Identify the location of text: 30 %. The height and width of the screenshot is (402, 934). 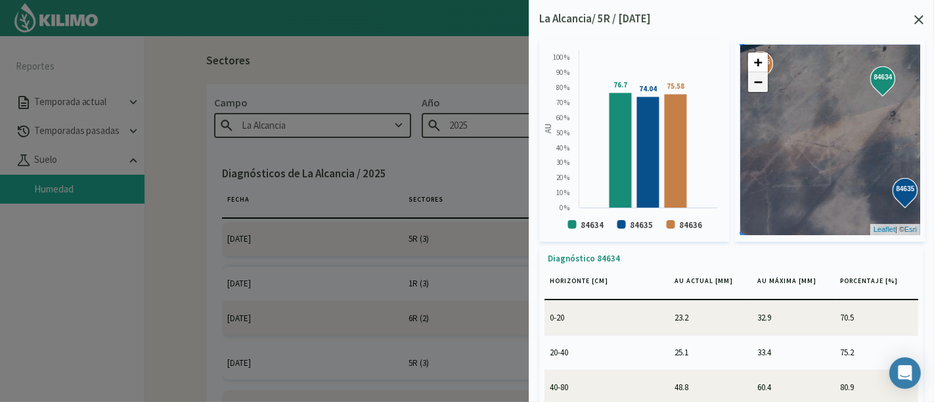
(563, 162).